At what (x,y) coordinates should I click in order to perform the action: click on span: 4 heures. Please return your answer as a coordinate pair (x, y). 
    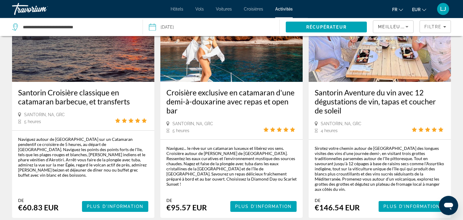
    Looking at the image, I should click on (329, 131).